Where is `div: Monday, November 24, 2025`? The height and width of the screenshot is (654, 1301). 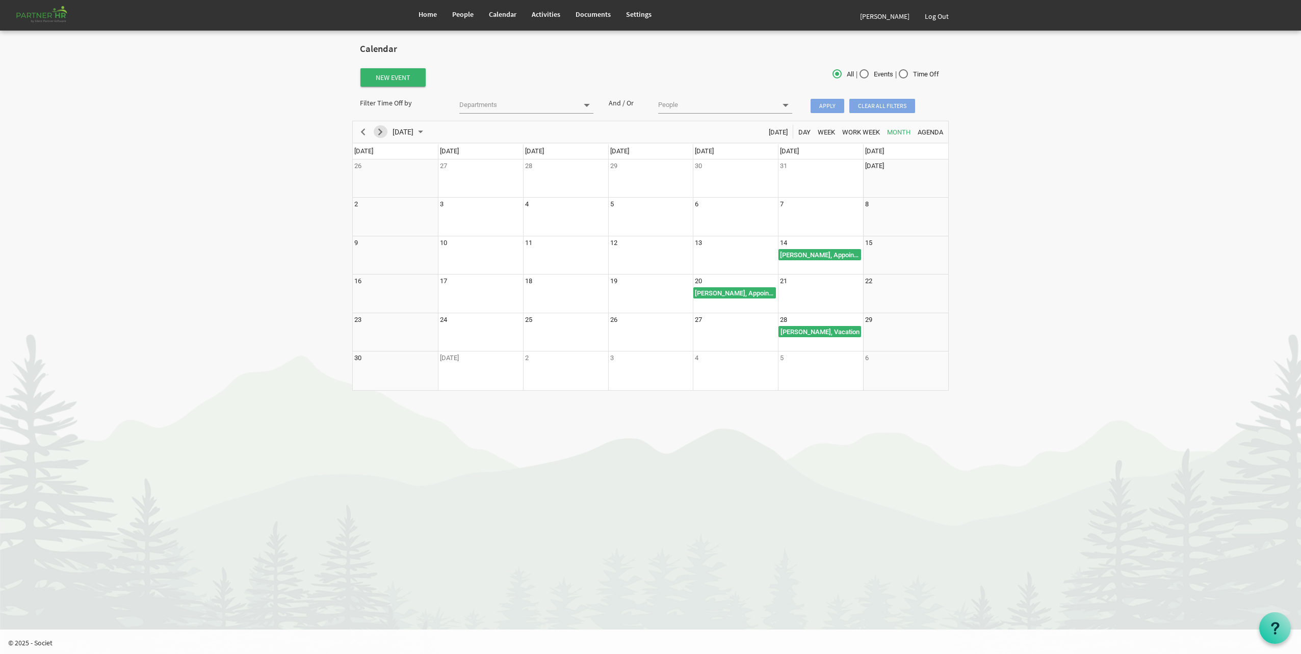 div: Monday, November 24, 2025 is located at coordinates (443, 320).